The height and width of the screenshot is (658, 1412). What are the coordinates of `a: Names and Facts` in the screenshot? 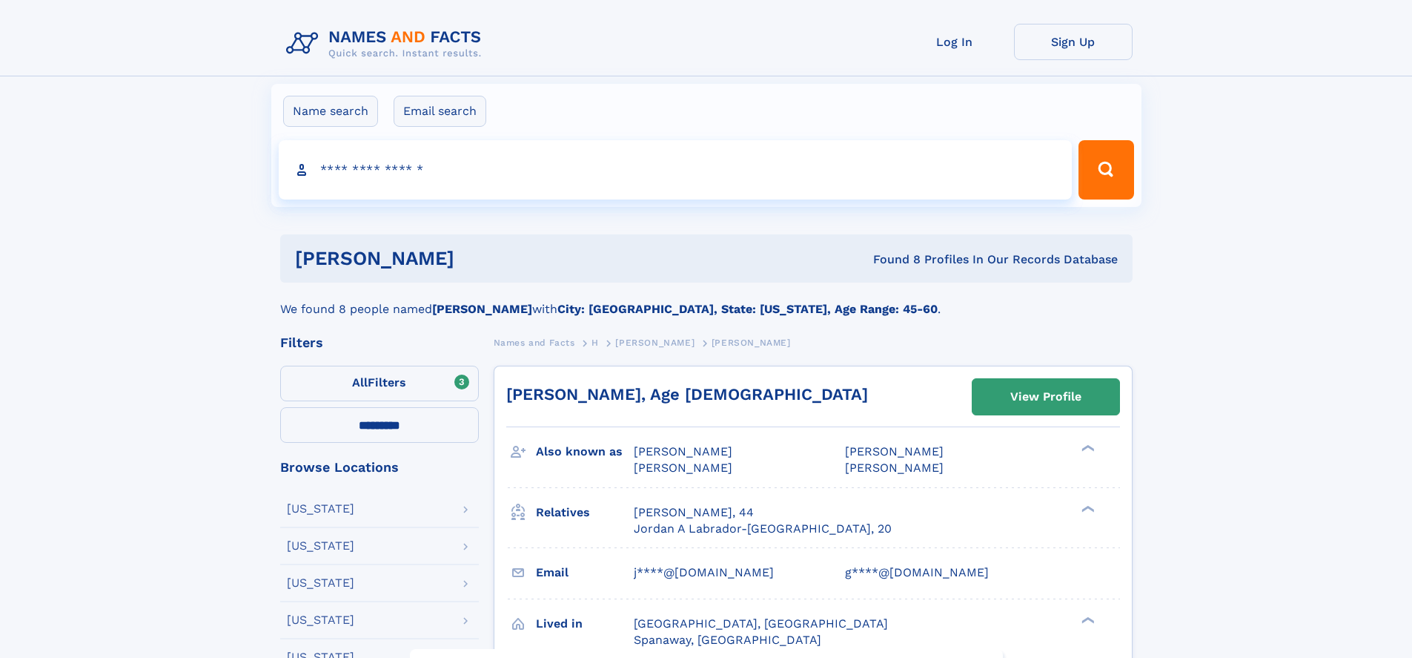 It's located at (535, 342).